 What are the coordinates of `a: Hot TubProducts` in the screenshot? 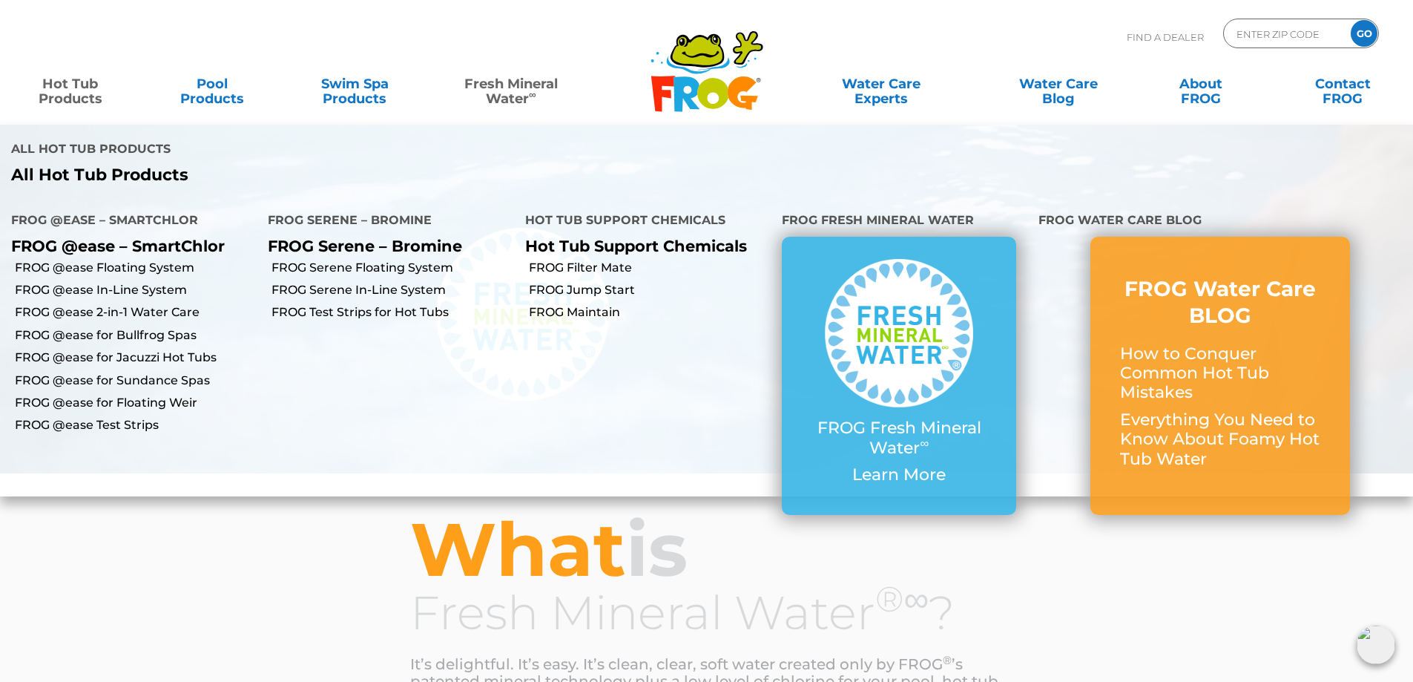 It's located at (70, 84).